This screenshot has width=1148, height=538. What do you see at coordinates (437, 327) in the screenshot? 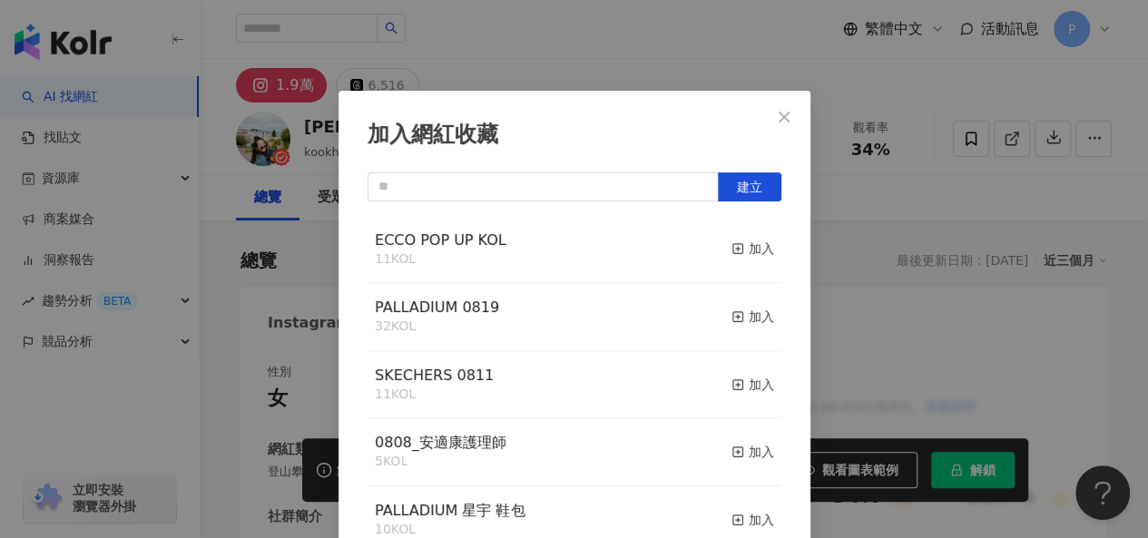
I see `div: 32 KOL` at bounding box center [437, 327].